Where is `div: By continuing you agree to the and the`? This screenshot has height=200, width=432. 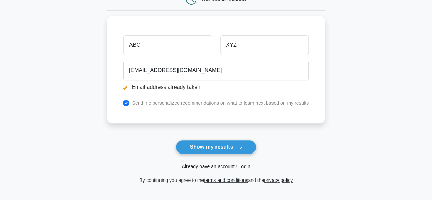
div: By continuing you agree to the and the is located at coordinates (216, 180).